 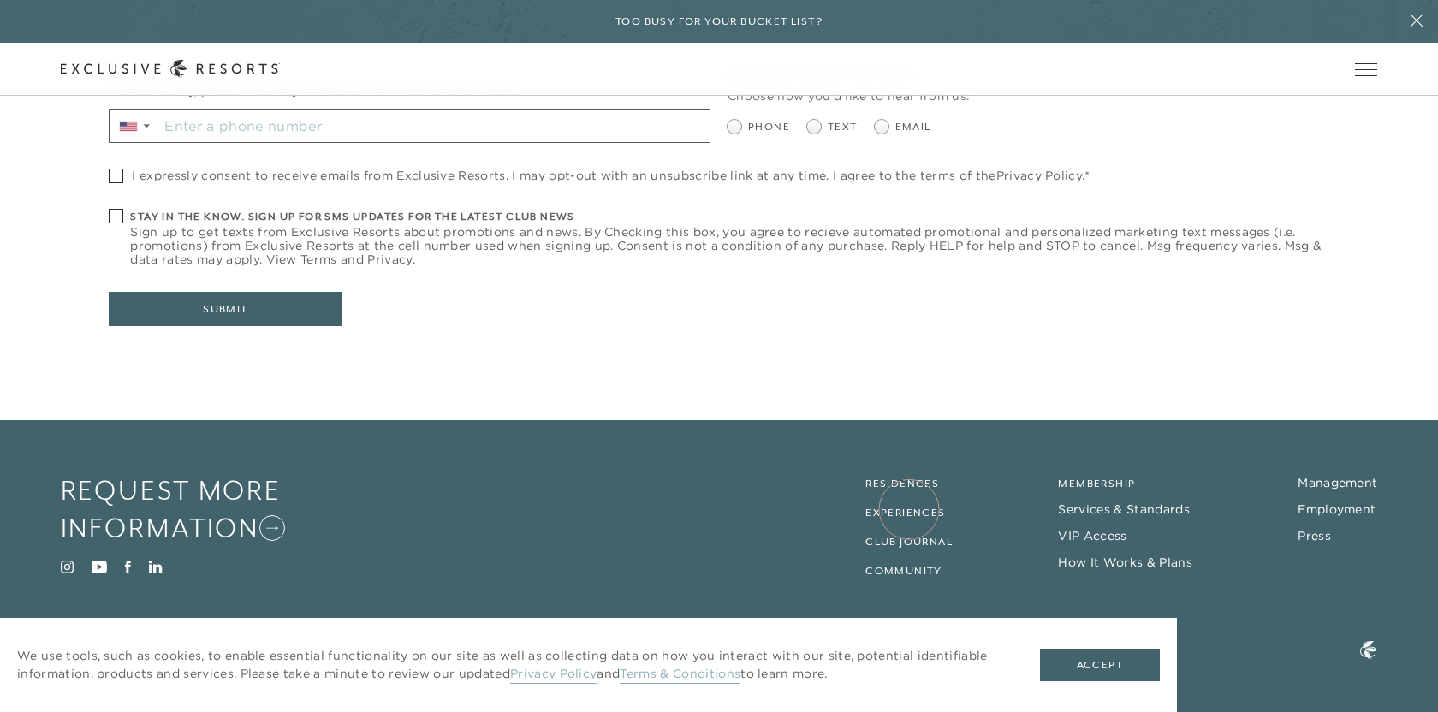 I want to click on a: How It Works & Plans, so click(x=1125, y=563).